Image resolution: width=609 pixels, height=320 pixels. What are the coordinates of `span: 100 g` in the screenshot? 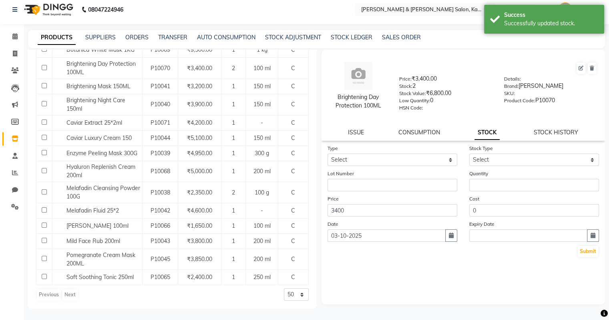 It's located at (262, 192).